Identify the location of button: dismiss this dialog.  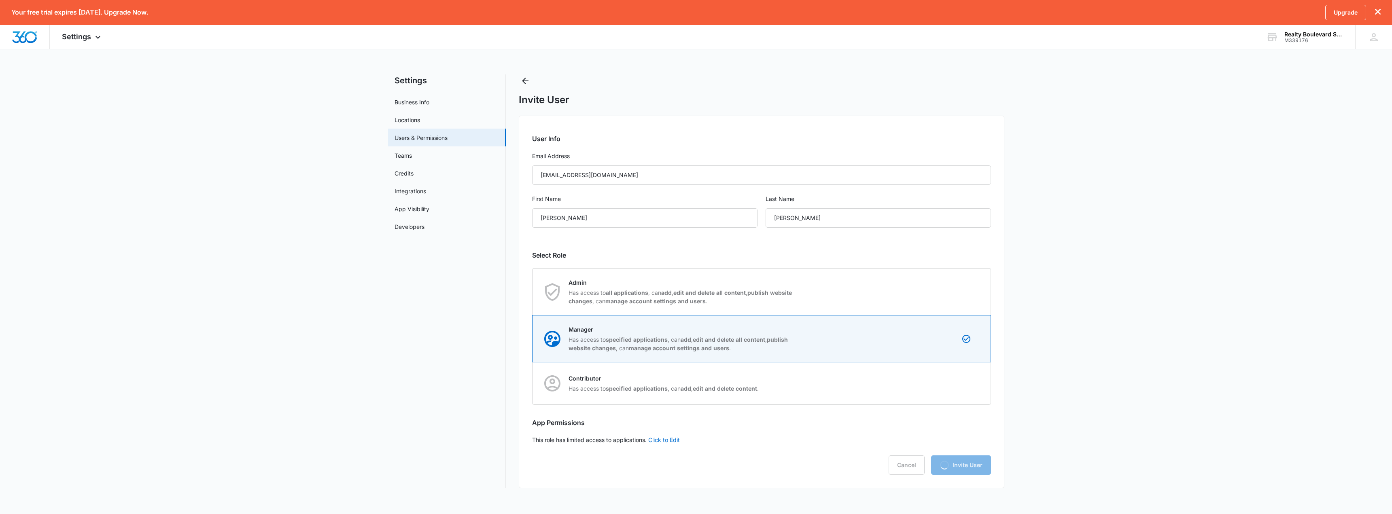
(1378, 12).